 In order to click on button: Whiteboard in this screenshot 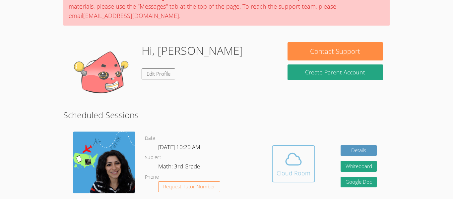, I will do `click(359, 166)`.